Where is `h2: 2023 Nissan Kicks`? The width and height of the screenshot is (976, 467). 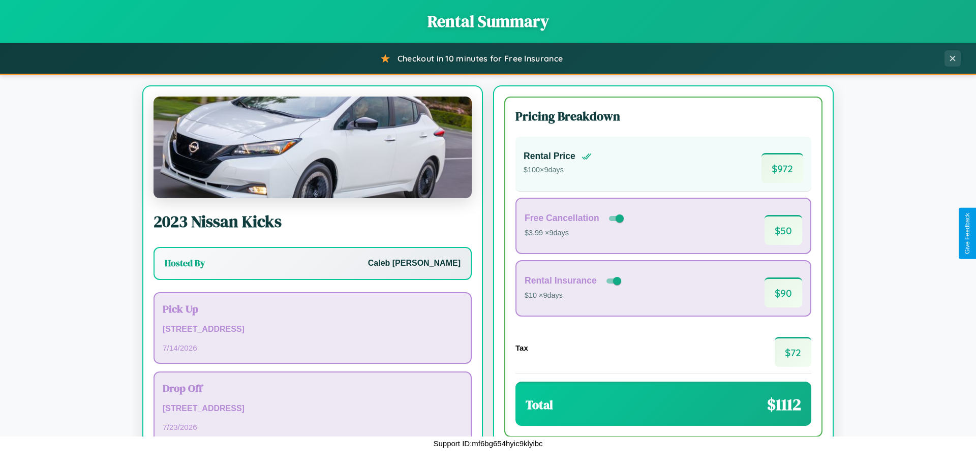 h2: 2023 Nissan Kicks is located at coordinates (312, 222).